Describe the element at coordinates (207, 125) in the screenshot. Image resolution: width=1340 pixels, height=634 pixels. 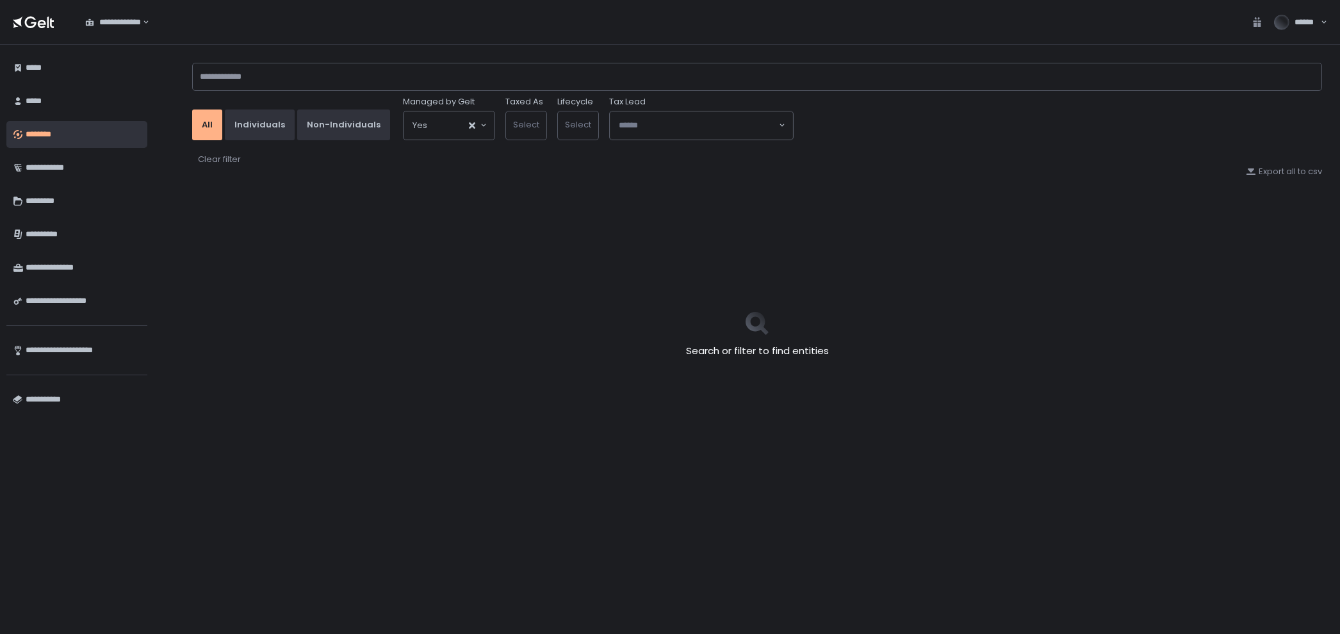
I see `div: All` at that location.